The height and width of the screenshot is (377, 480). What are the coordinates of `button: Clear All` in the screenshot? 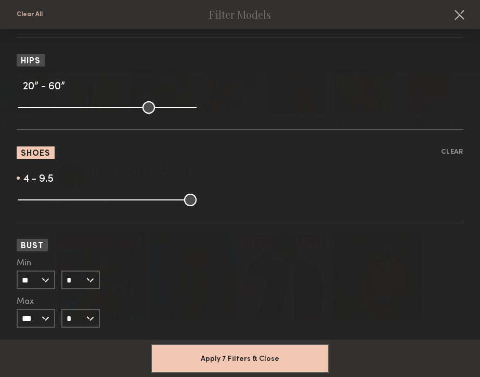 It's located at (30, 15).